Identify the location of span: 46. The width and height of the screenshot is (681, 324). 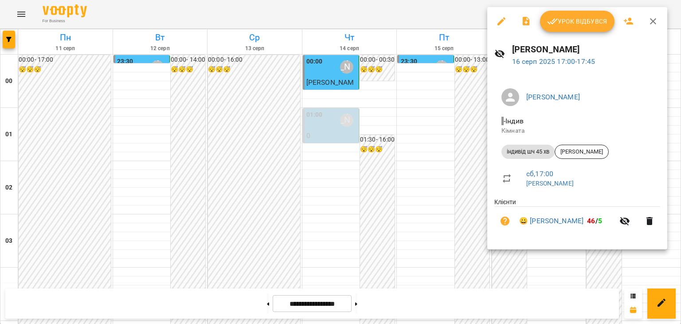
(591, 220).